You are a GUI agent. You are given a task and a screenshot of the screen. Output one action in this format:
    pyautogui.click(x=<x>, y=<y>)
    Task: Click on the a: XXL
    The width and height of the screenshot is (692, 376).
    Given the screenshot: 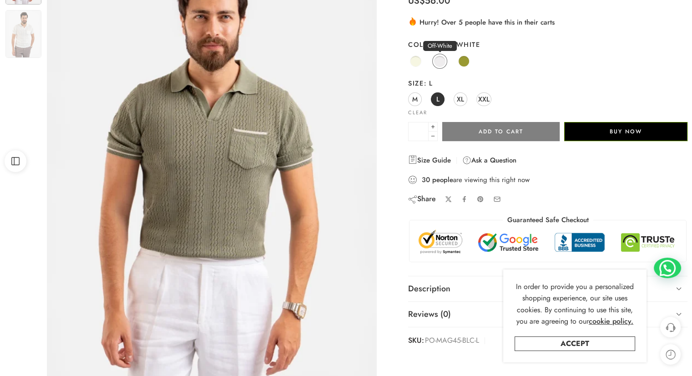 What is the action you would take?
    pyautogui.click(x=483, y=99)
    